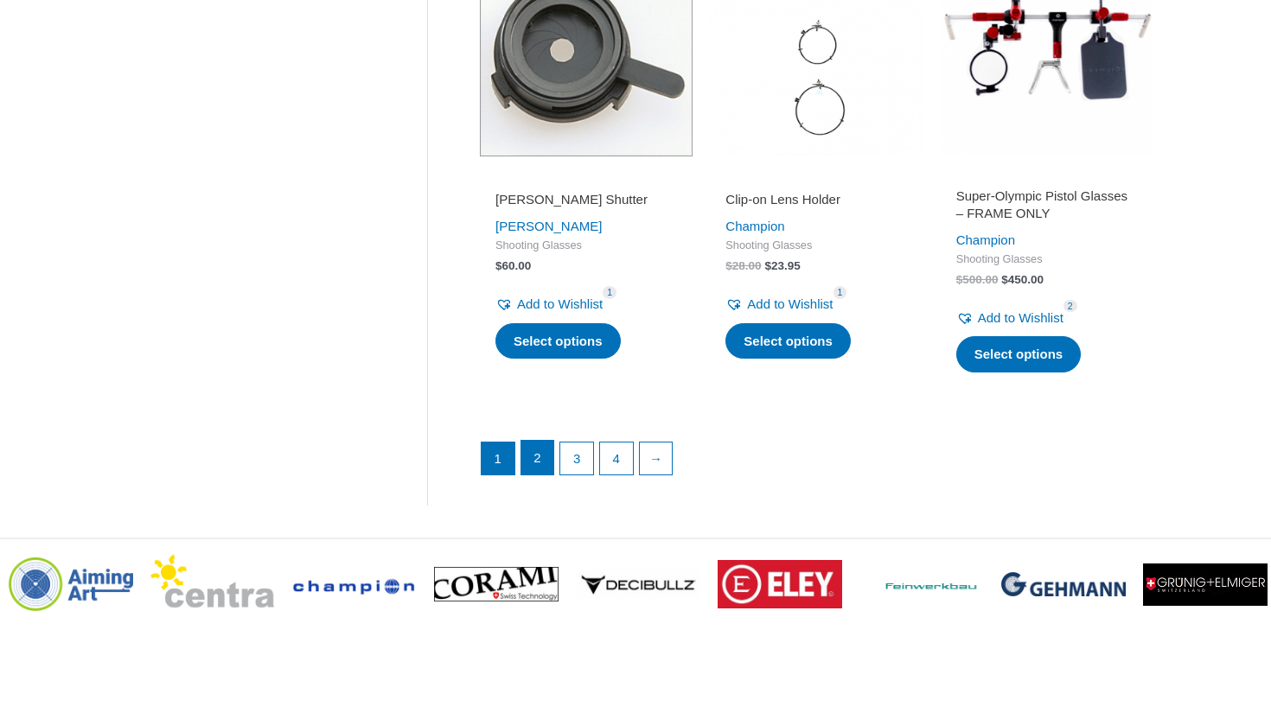 The image size is (1271, 719). I want to click on bdi: 28.00, so click(742, 265).